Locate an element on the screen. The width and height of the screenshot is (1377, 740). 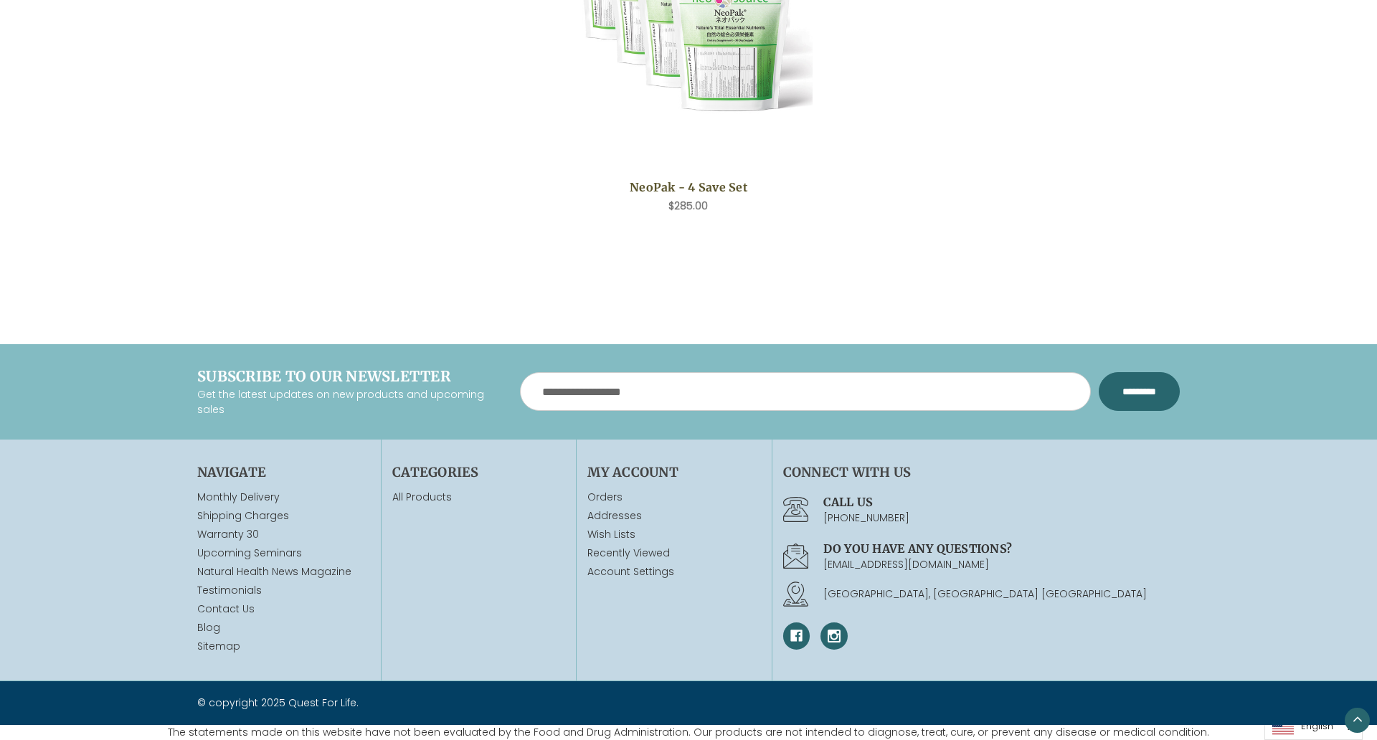
h4: Connect With Us is located at coordinates (981, 472).